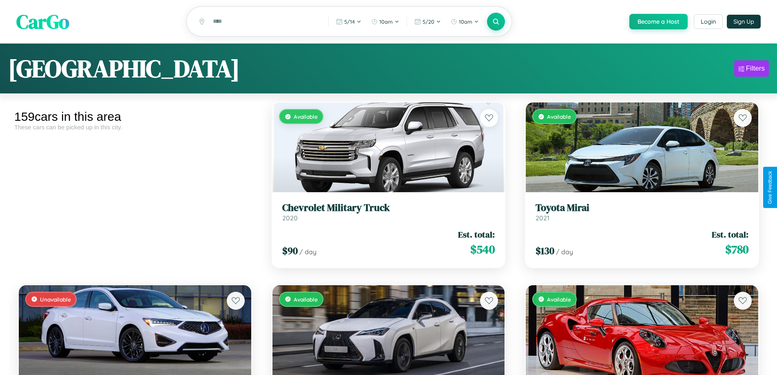 The width and height of the screenshot is (777, 375). What do you see at coordinates (389, 208) in the screenshot?
I see `h3: Chevrolet Military Truck` at bounding box center [389, 208].